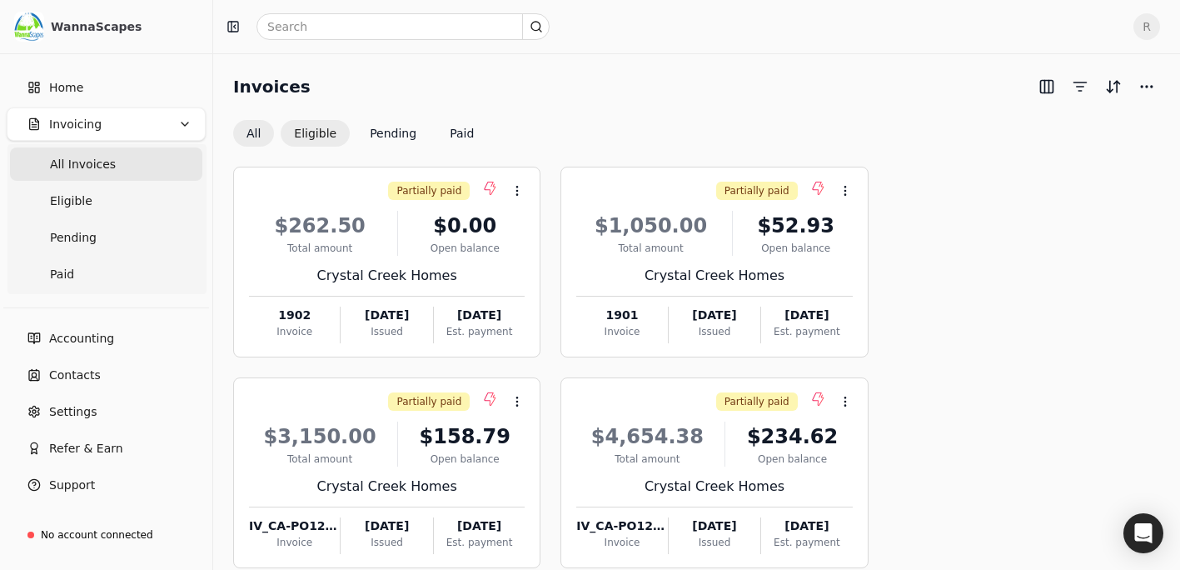 This screenshot has width=1180, height=570. I want to click on a: Pending, so click(106, 237).